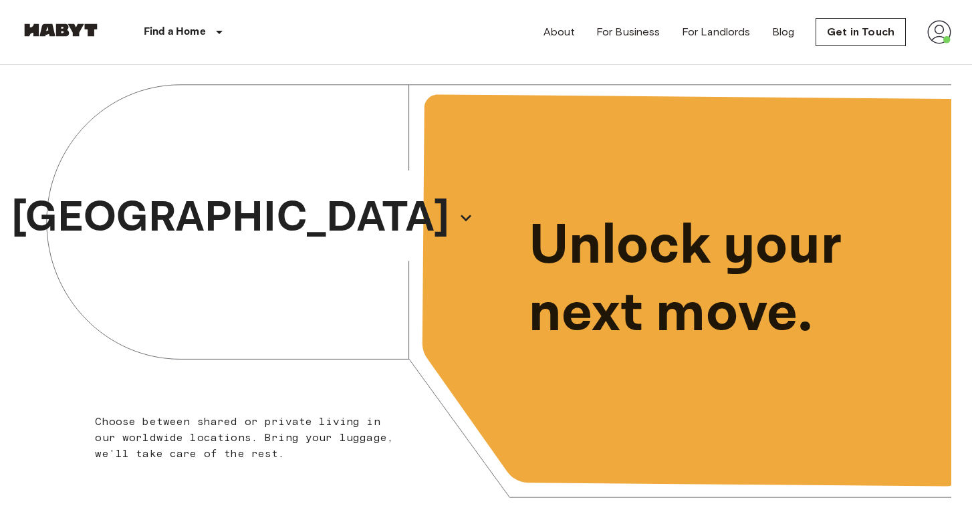 The image size is (972, 520). Describe the element at coordinates (248, 438) in the screenshot. I see `p: Choose between shared or private living in our worldwide locations. Bring your luggage, we'll tak...` at that location.